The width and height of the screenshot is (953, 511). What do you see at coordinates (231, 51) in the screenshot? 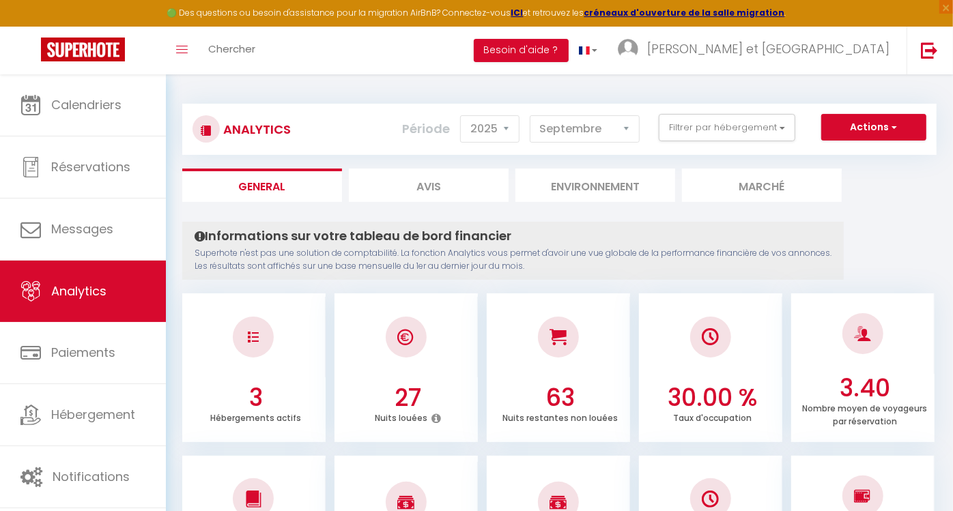
I see `a: Chercher` at bounding box center [231, 51].